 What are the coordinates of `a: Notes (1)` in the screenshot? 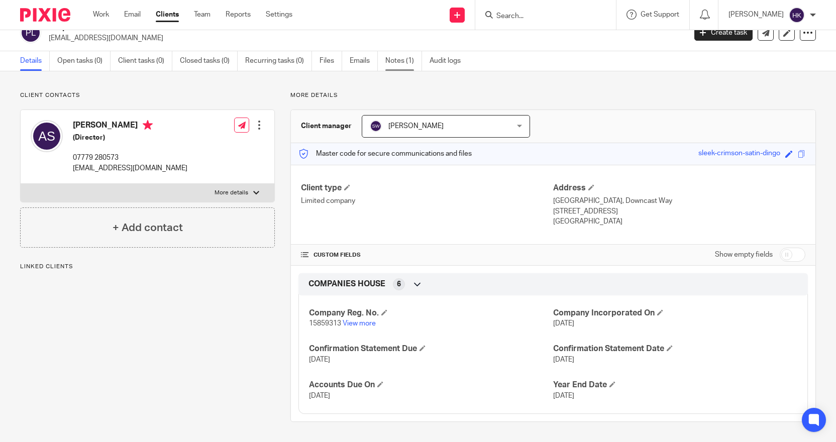 It's located at (404, 61).